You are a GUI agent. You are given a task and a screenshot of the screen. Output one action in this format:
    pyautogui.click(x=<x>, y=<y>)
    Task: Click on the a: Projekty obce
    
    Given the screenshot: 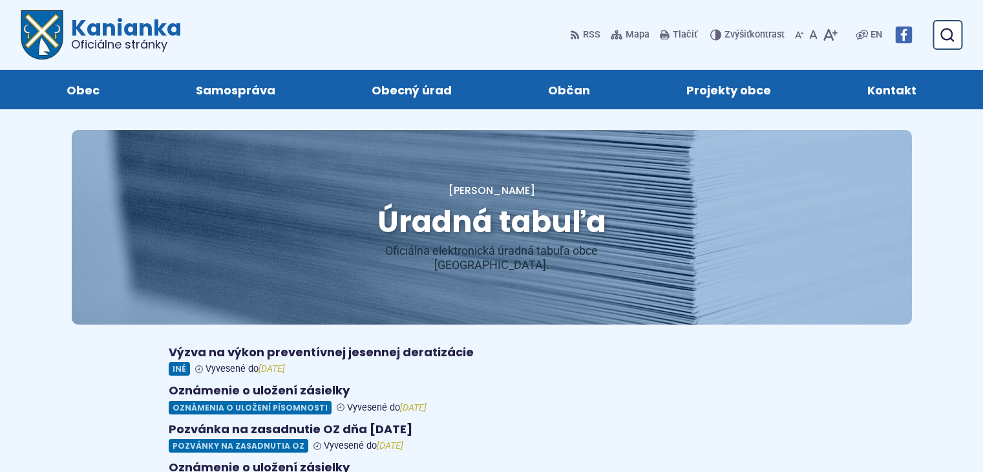 What is the action you would take?
    pyautogui.click(x=729, y=89)
    